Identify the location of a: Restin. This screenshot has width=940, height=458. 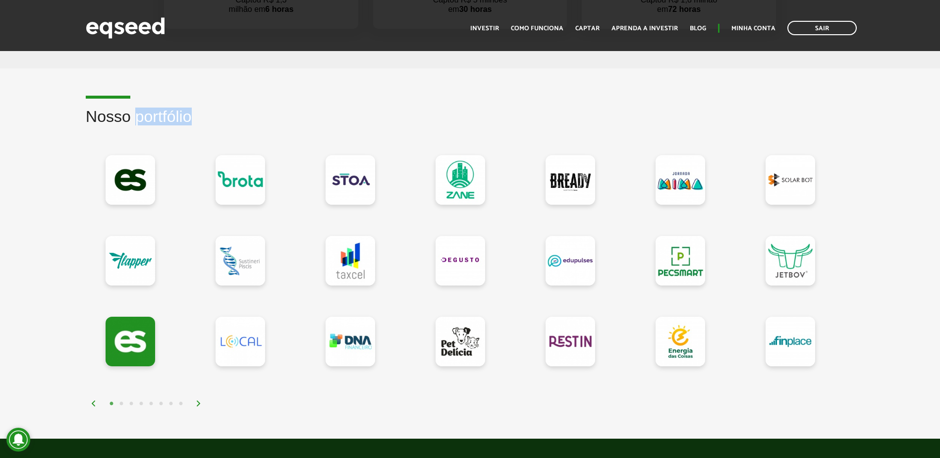
(571, 342).